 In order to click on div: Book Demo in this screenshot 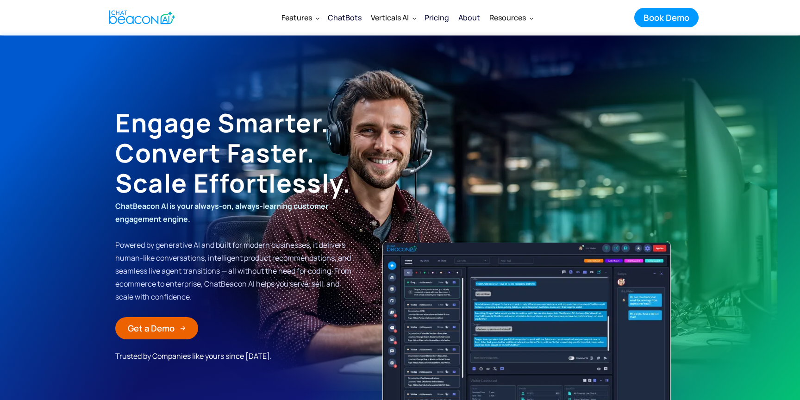, I will do `click(667, 18)`.